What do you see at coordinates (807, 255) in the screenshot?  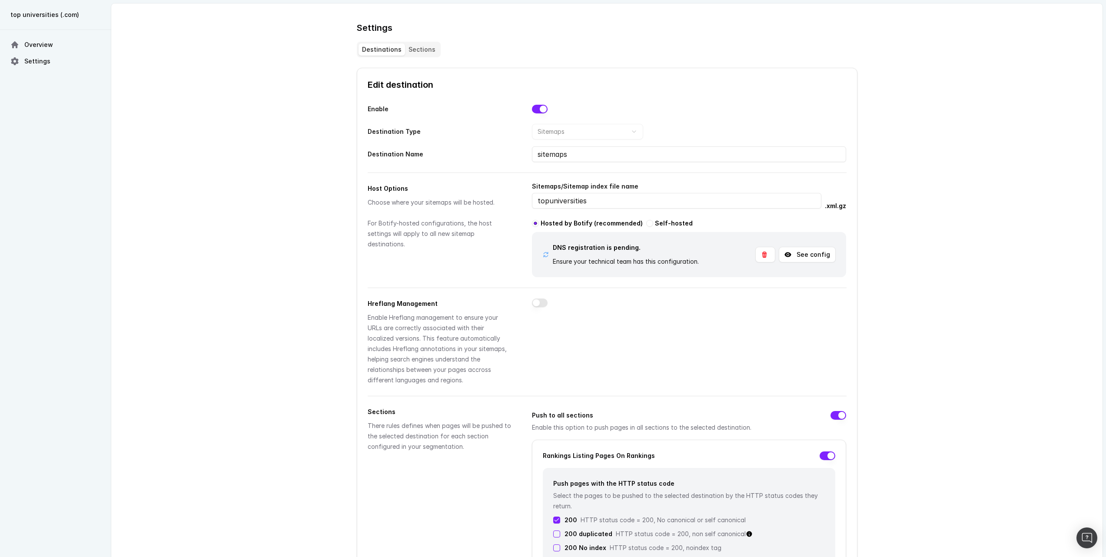 I see `button: See config` at bounding box center [807, 255].